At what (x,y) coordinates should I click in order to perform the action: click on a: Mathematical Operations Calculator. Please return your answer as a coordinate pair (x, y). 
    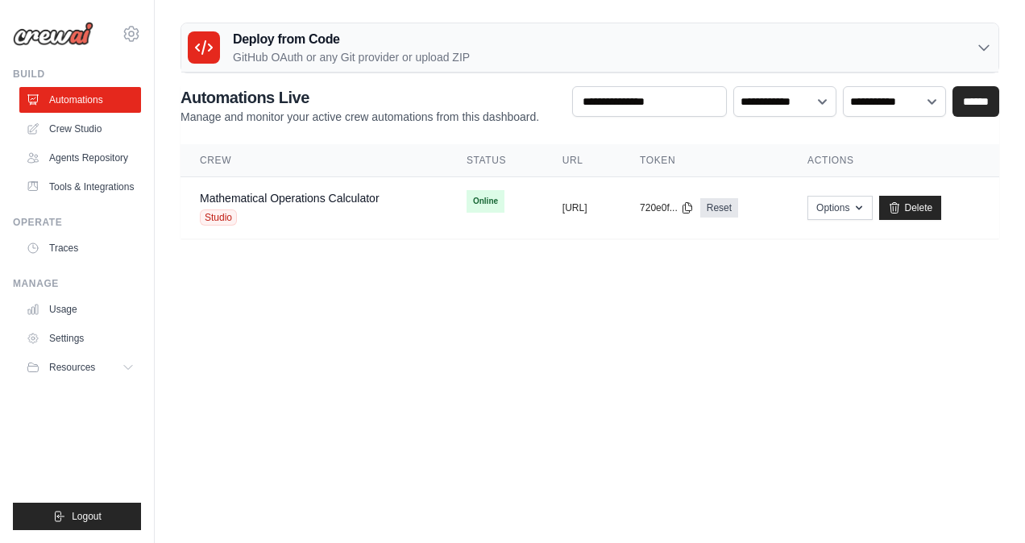
    Looking at the image, I should click on (289, 198).